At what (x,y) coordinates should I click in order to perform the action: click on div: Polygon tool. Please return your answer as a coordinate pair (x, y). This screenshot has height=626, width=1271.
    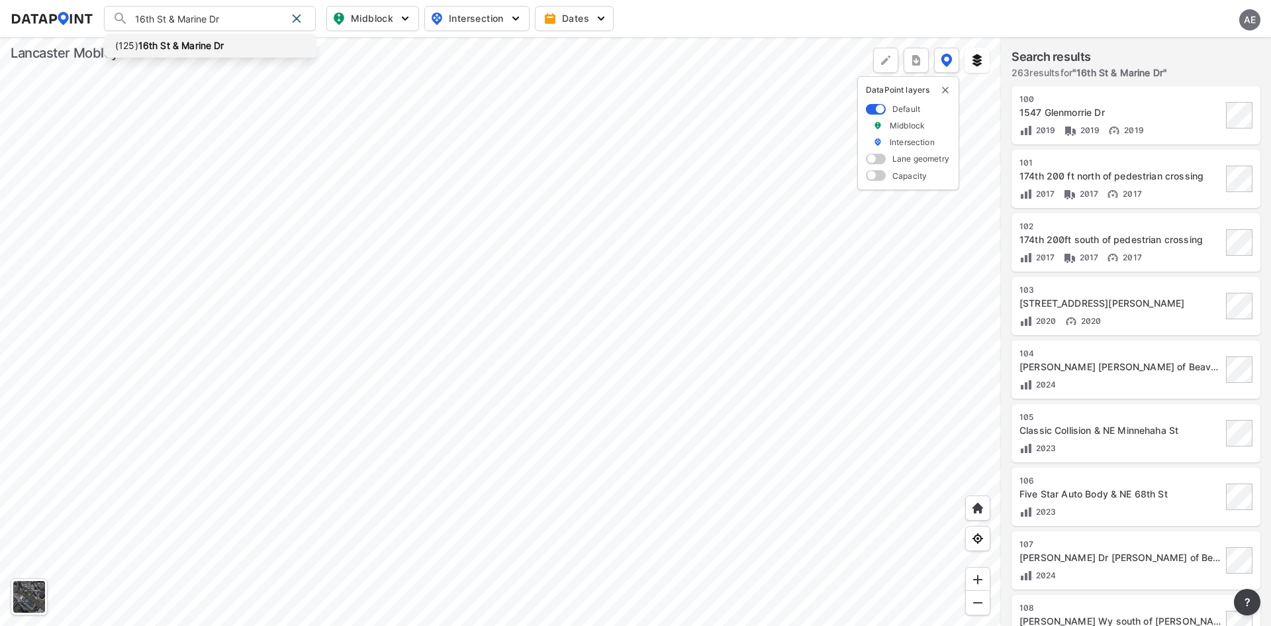
    Looking at the image, I should click on (886, 60).